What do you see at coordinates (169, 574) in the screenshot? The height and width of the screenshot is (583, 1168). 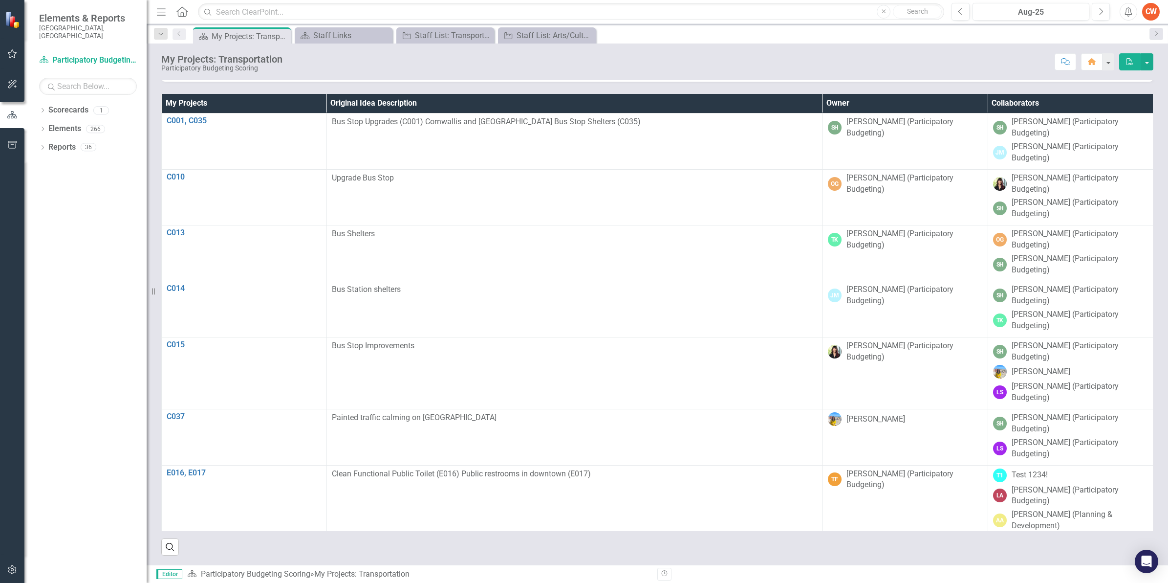 I see `span: Editor` at bounding box center [169, 574].